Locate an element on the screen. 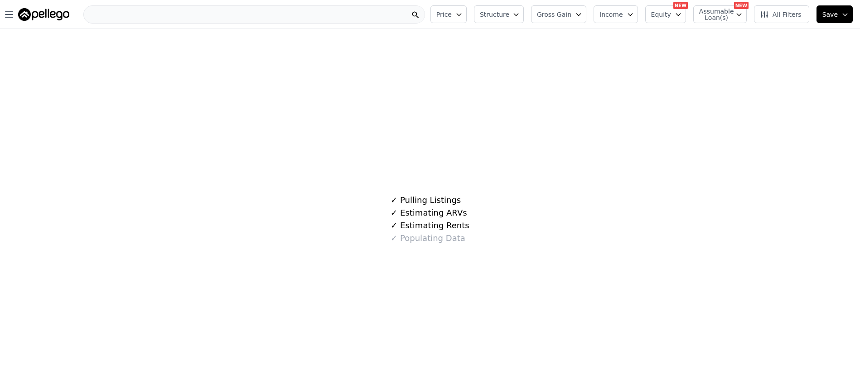  button: Save is located at coordinates (834, 14).